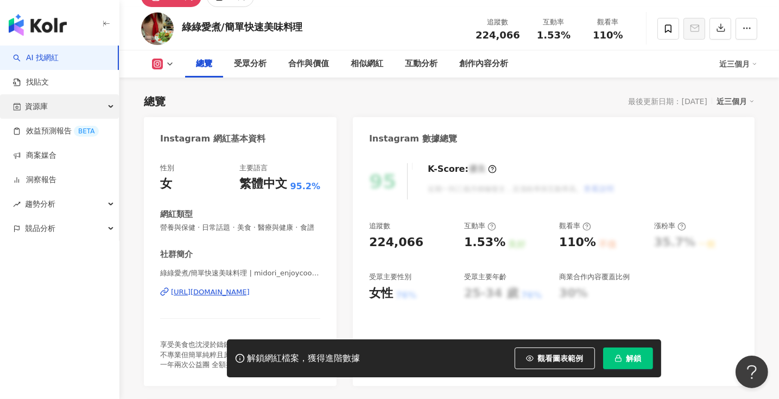  Describe the element at coordinates (31, 82) in the screenshot. I see `a: 找貼文` at that location.